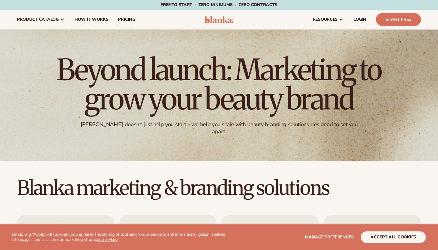 This screenshot has height=250, width=438. Describe the element at coordinates (329, 237) in the screenshot. I see `button: Manage preferences` at that location.